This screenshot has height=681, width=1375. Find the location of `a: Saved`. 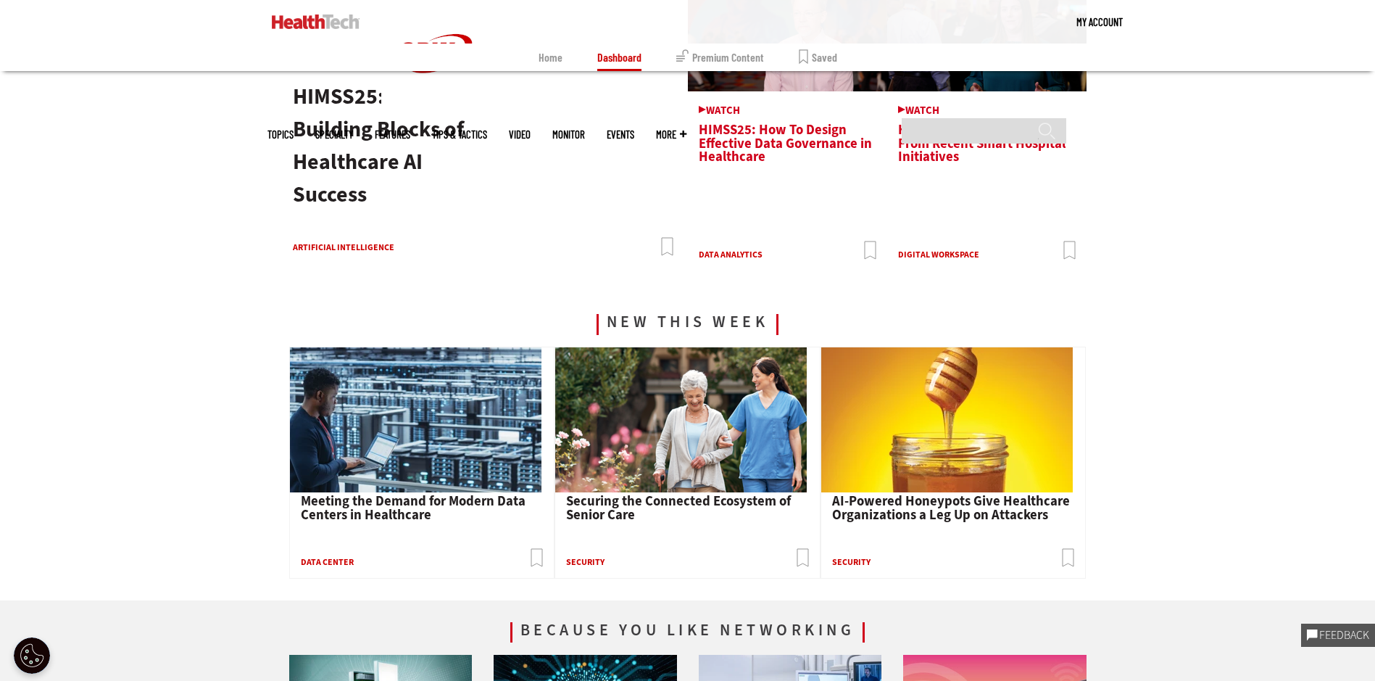

a: Saved is located at coordinates (818, 57).